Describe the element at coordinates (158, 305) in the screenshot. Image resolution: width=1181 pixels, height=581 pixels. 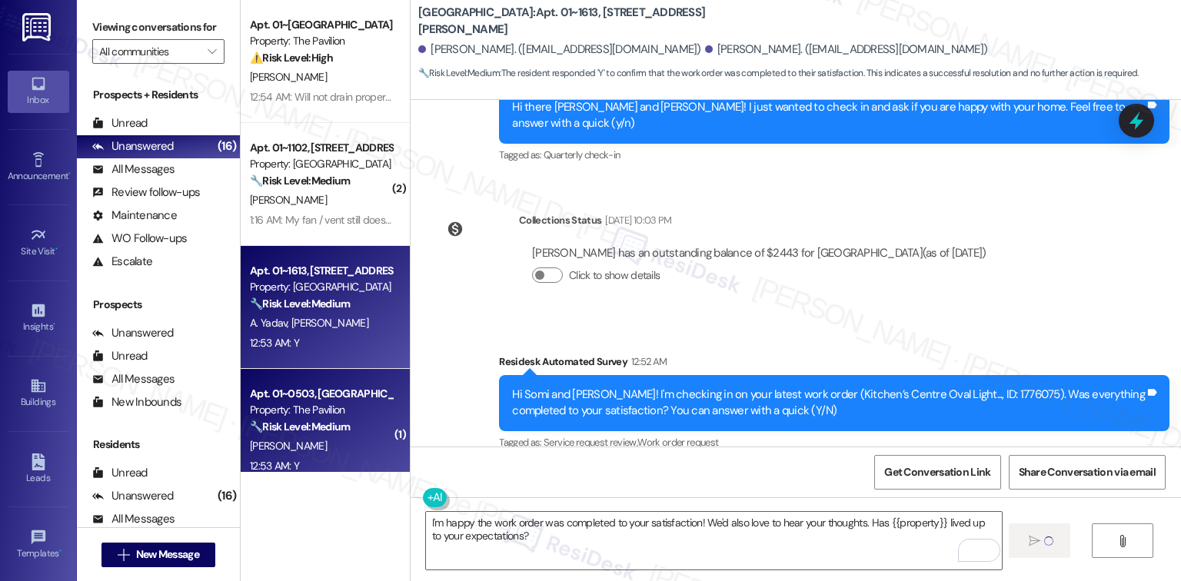
I see `div: Prospects` at that location.